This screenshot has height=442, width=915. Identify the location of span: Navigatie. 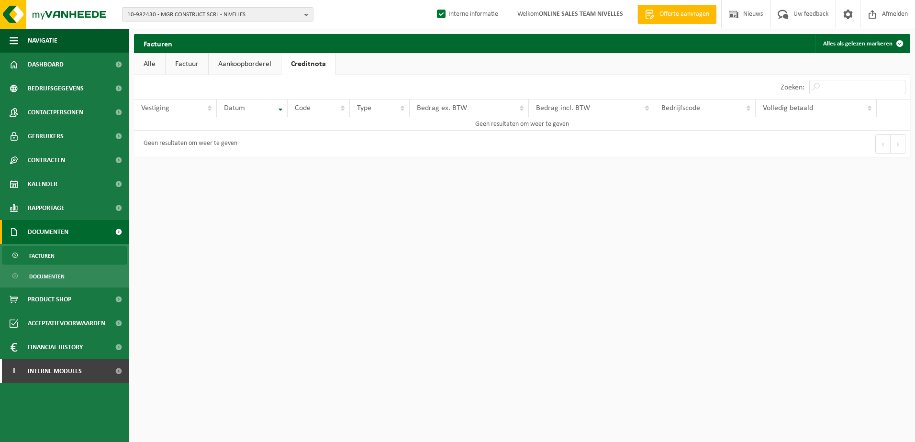
(43, 41).